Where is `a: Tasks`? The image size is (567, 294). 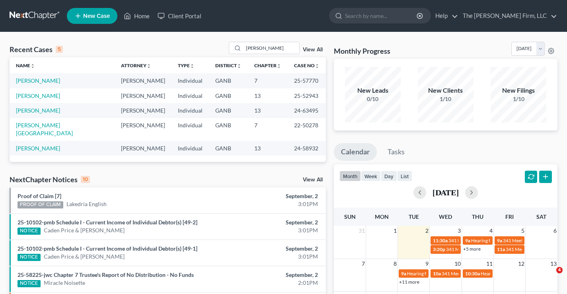 a: Tasks is located at coordinates (396, 152).